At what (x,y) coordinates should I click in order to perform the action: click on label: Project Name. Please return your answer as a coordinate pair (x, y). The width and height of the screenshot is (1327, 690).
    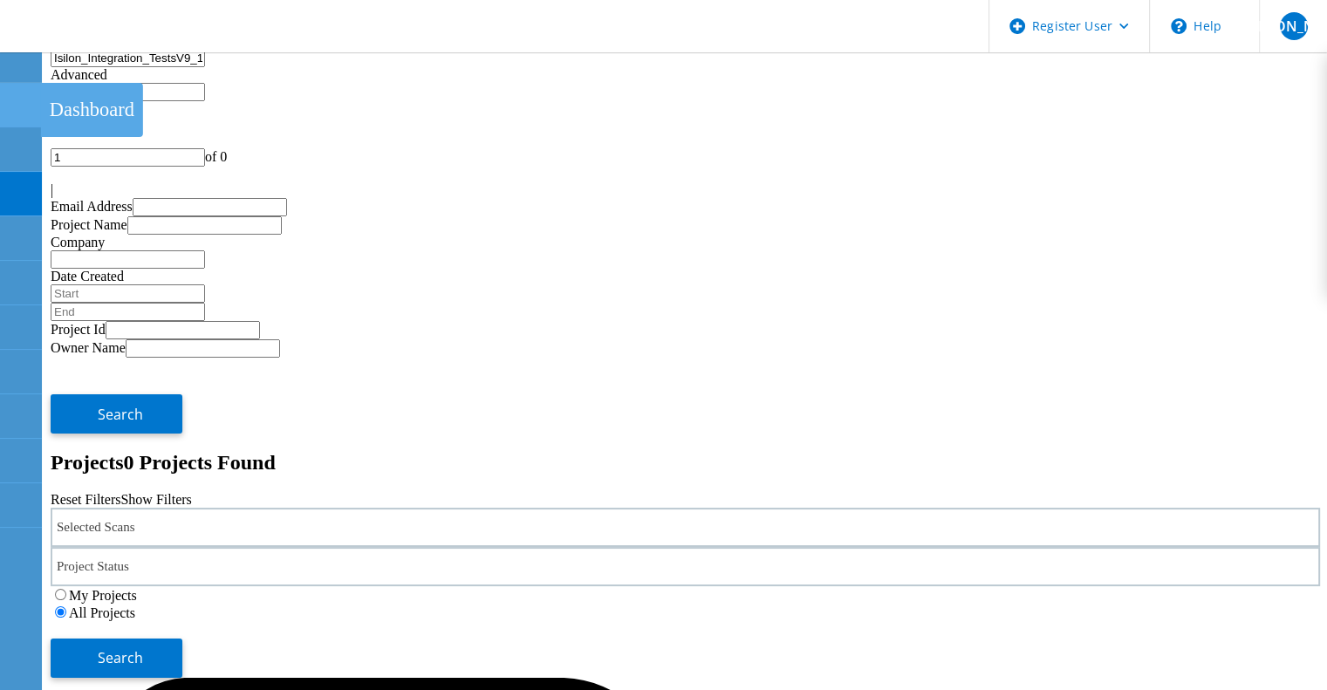
    Looking at the image, I should click on (89, 224).